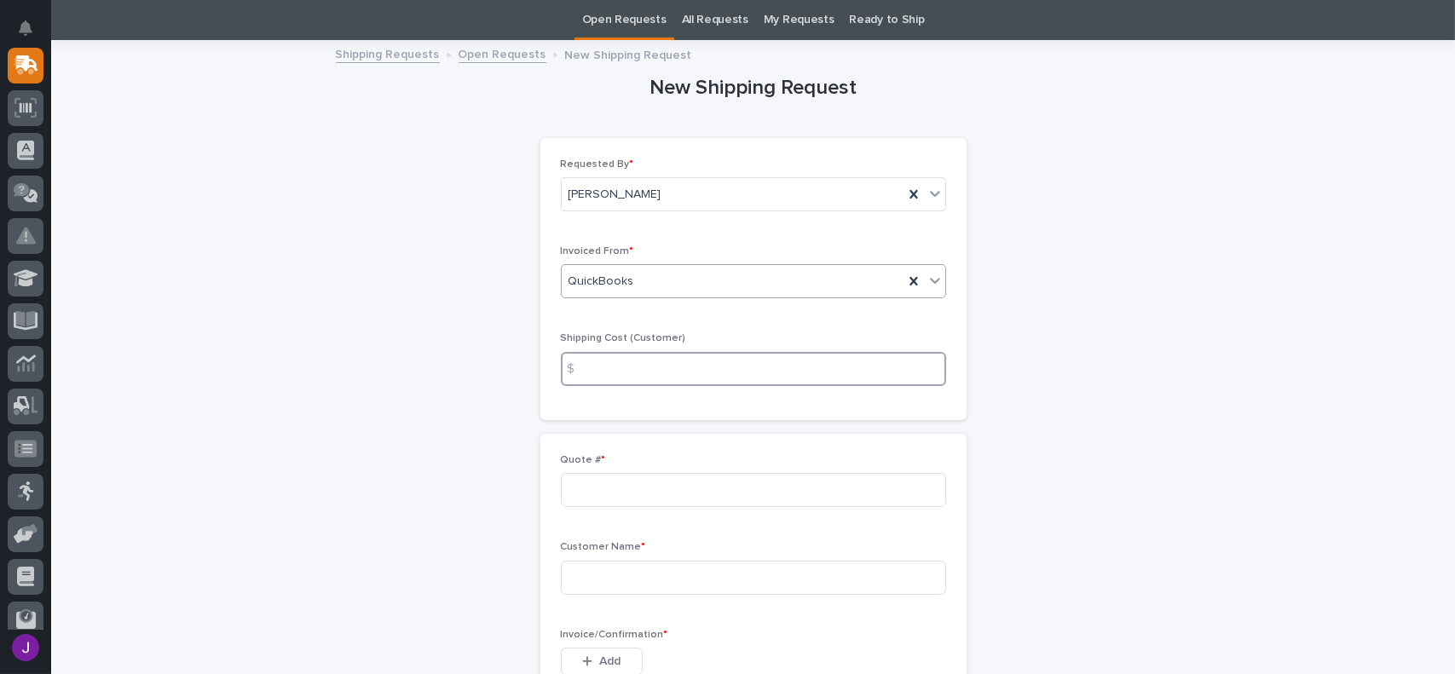 Image resolution: width=1455 pixels, height=674 pixels. I want to click on button: Notifications, so click(26, 28).